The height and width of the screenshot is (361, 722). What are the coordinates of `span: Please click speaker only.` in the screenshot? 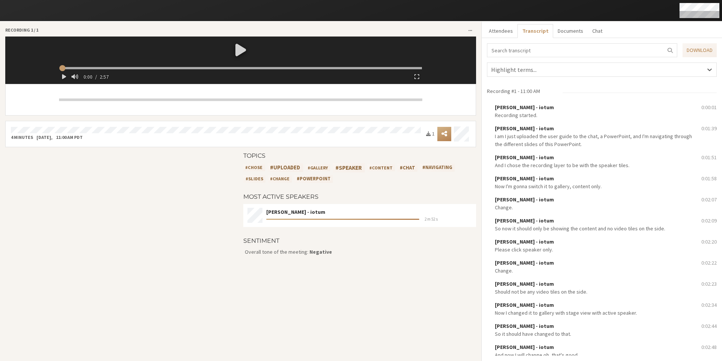 It's located at (524, 249).